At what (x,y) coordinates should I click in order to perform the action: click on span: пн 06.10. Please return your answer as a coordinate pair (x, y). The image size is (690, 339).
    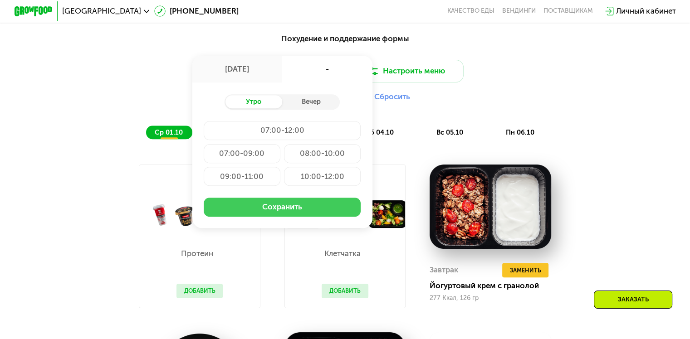
    Looking at the image, I should click on (520, 132).